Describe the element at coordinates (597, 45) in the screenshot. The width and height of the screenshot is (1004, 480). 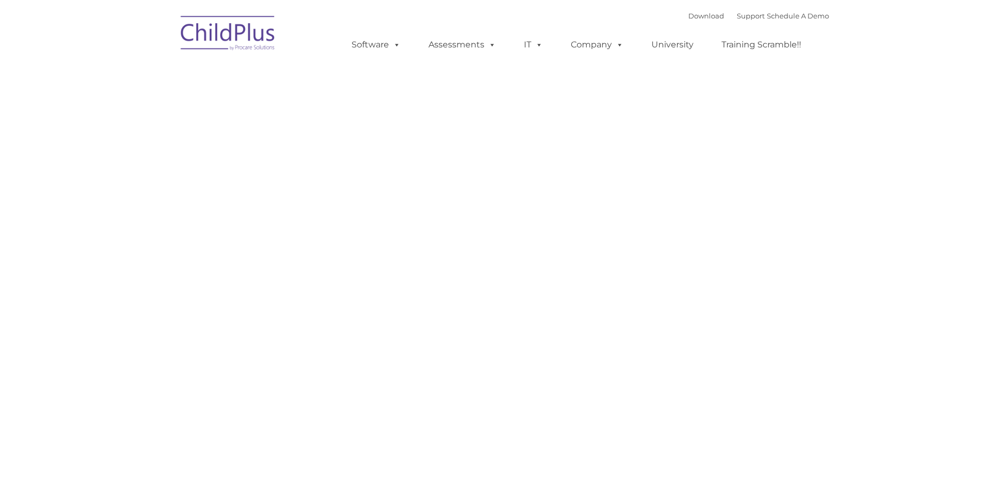
I see `a: Company` at that location.